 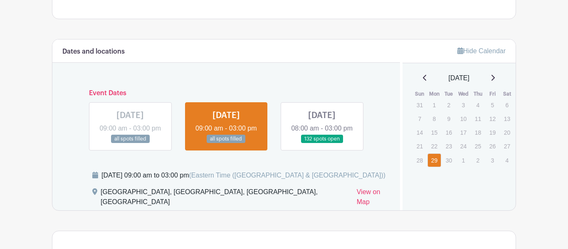 What do you see at coordinates (434, 160) in the screenshot?
I see `a: 29` at bounding box center [434, 160].